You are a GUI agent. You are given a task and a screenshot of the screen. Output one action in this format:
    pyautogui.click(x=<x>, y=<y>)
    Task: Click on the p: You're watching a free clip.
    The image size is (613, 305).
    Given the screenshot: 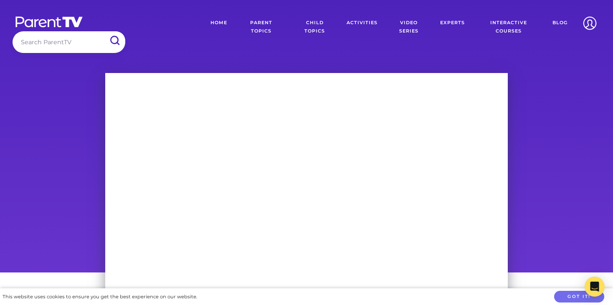 What is the action you would take?
    pyautogui.click(x=158, y=85)
    